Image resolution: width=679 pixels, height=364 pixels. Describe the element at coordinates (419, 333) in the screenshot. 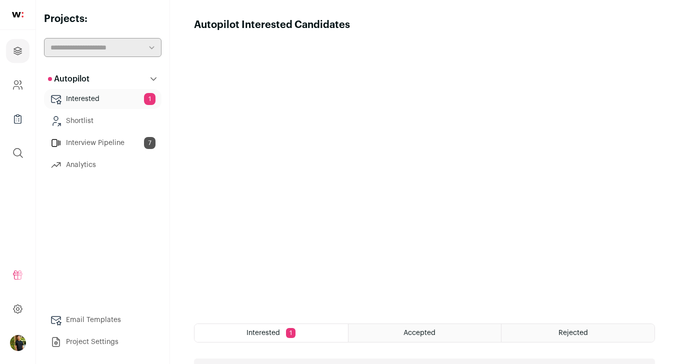

I see `span: Accepted` at that location.